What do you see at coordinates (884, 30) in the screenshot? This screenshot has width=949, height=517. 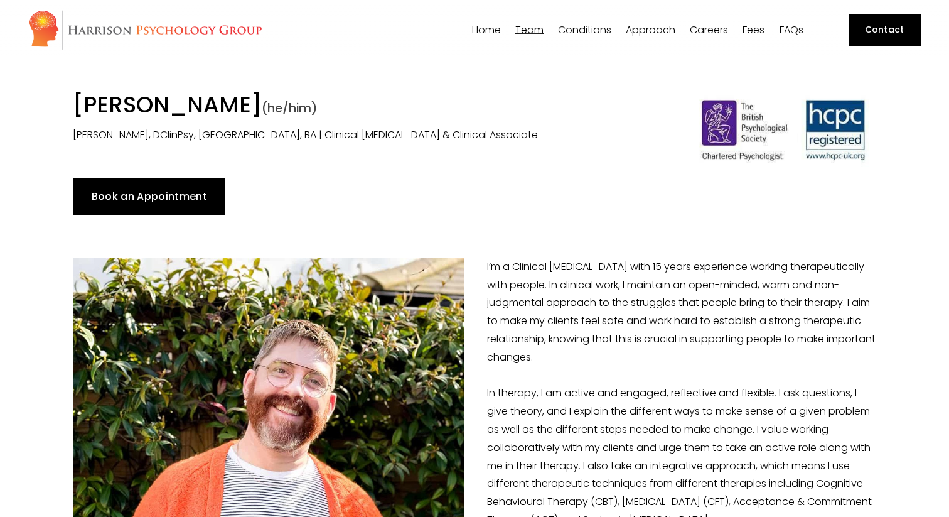 I see `a: Contact` at bounding box center [884, 30].